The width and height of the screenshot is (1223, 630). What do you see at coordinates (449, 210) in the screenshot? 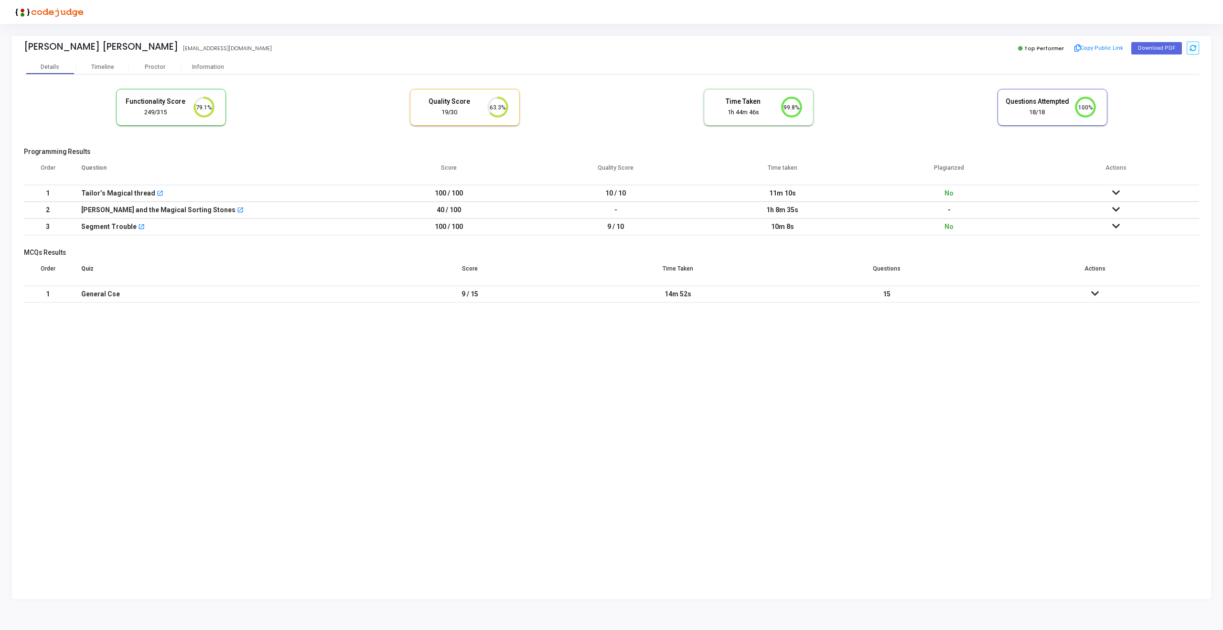
I see `td: 40 / 100` at bounding box center [449, 210].